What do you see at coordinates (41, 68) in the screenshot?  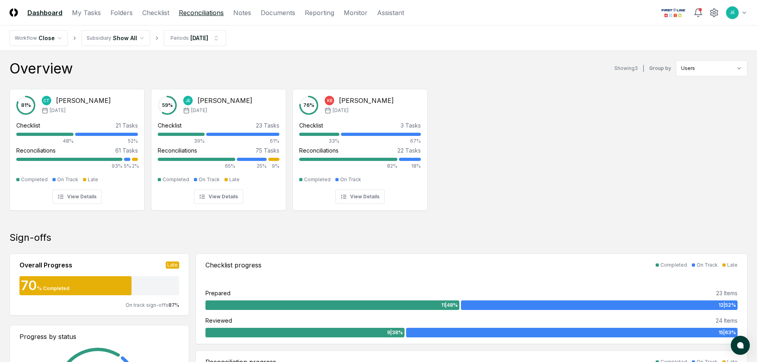 I see `div: Overview` at bounding box center [41, 68].